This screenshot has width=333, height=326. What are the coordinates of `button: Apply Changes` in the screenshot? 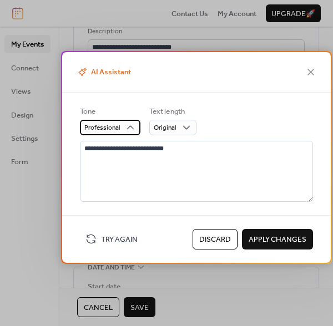 It's located at (277, 239).